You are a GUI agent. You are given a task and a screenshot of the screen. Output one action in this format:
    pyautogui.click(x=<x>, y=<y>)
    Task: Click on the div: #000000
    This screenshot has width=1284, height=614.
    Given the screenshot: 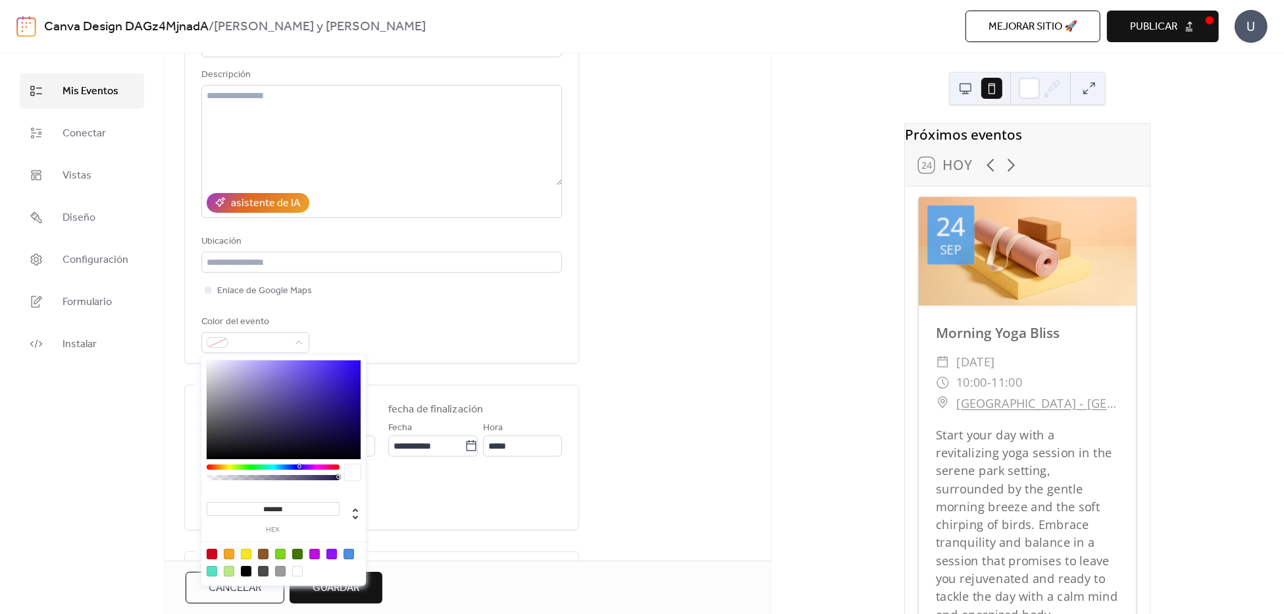 What is the action you would take?
    pyautogui.click(x=246, y=571)
    